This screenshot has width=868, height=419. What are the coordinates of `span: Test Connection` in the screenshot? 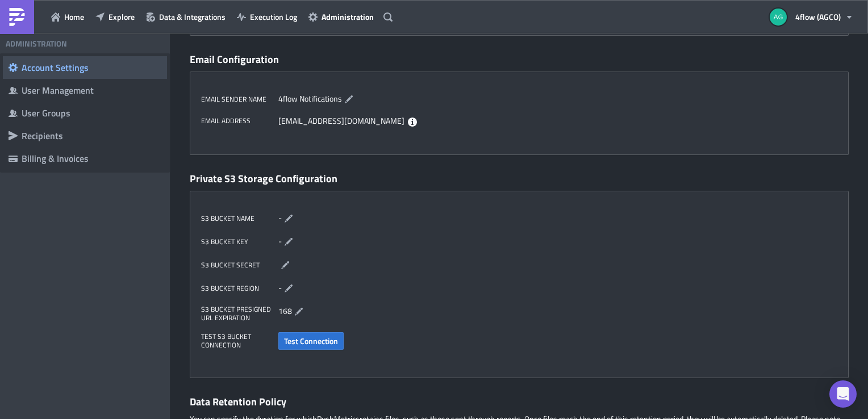 It's located at (311, 341).